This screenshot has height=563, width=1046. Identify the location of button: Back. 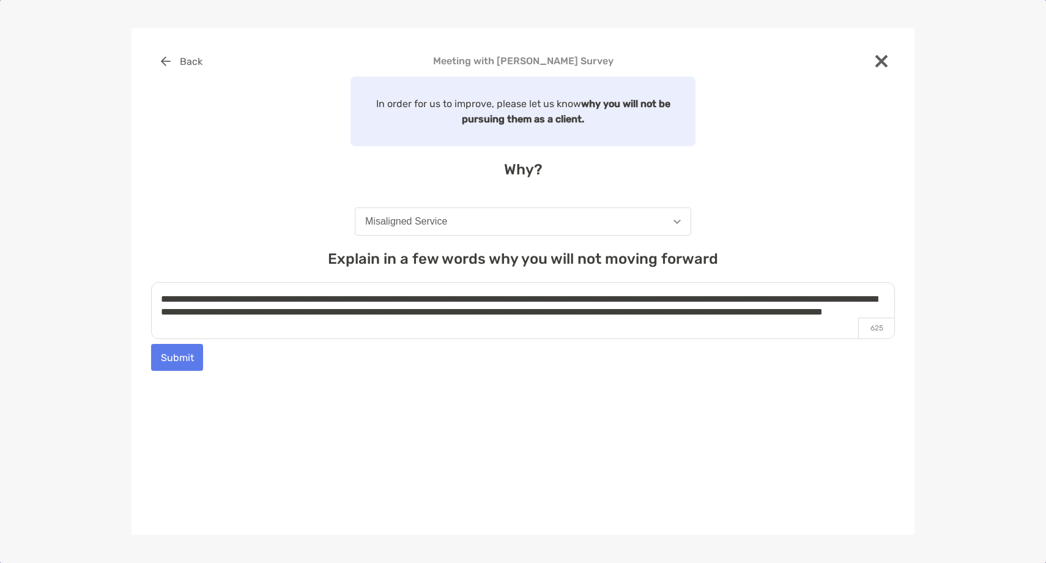
(181, 61).